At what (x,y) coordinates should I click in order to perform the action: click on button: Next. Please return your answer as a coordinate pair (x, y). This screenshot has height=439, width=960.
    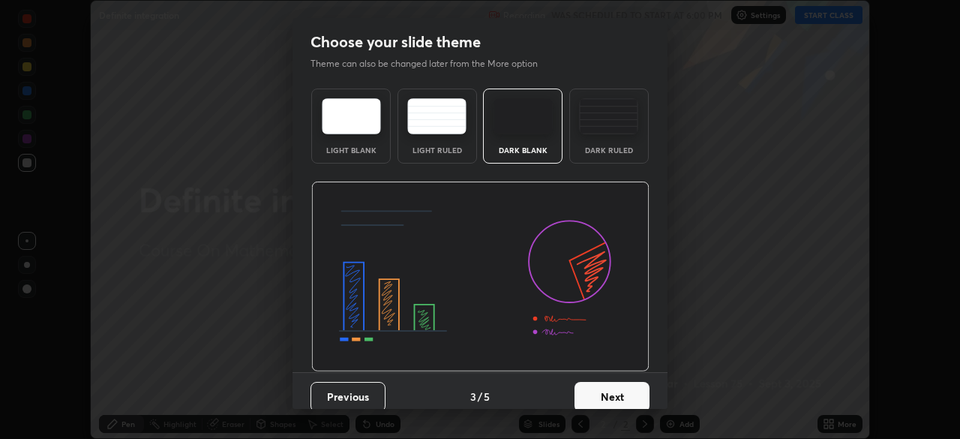
    Looking at the image, I should click on (612, 397).